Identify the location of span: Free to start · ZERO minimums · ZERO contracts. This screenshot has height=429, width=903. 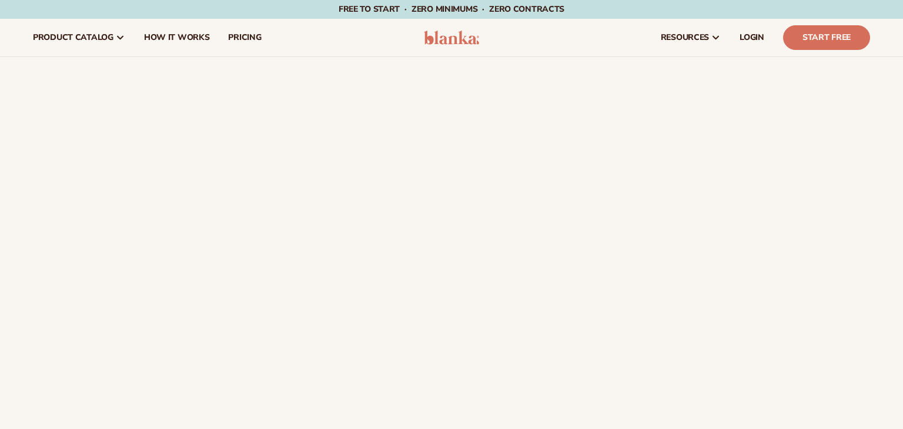
(451, 9).